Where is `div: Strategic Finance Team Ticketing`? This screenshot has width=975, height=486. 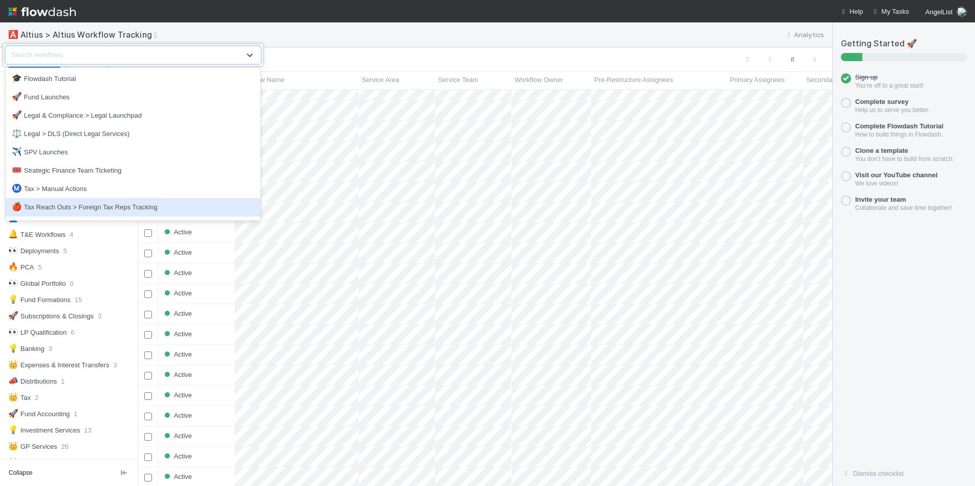 div: Strategic Finance Team Ticketing is located at coordinates (133, 171).